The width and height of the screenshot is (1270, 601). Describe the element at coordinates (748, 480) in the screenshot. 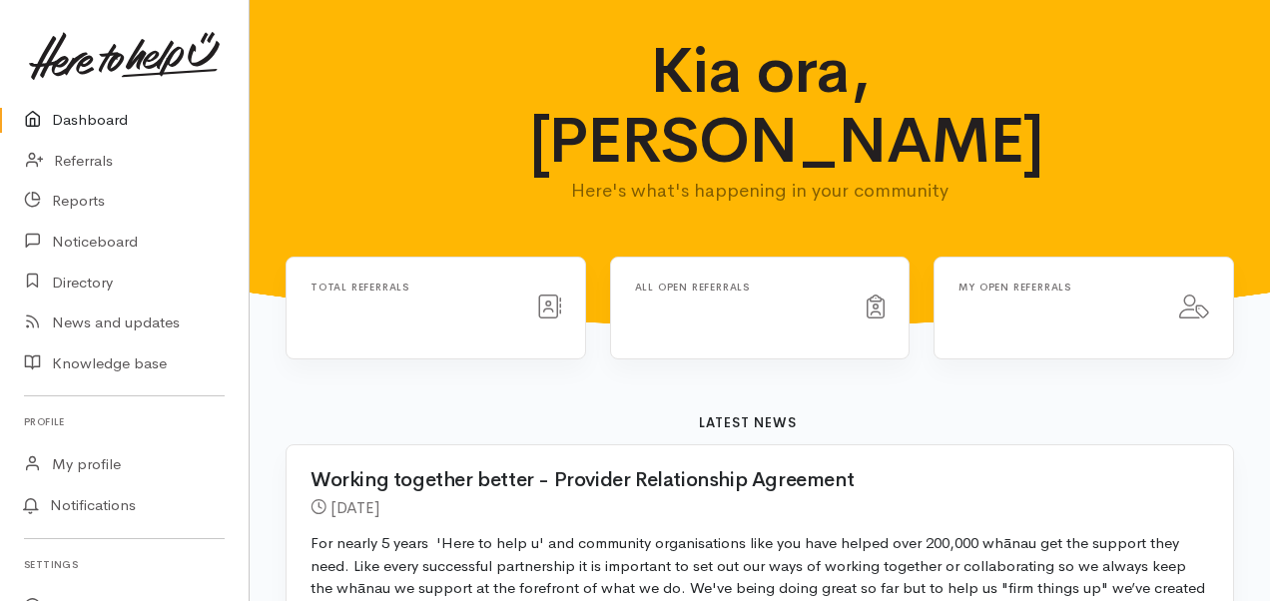

I see `h2: Working together better - Provider Relationship Agreement` at that location.